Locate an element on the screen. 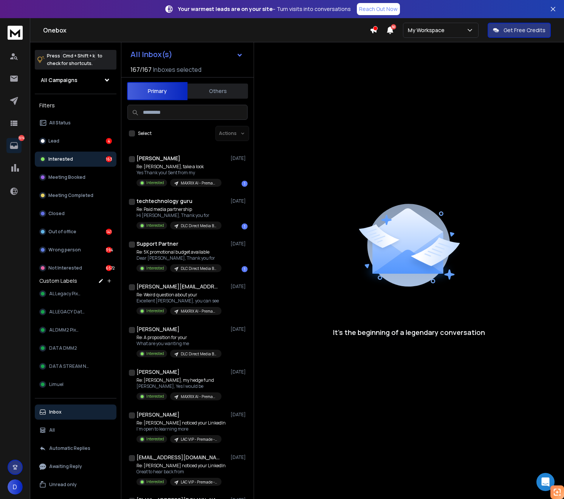 The height and width of the screenshot is (499, 564). span: D is located at coordinates (15, 487).